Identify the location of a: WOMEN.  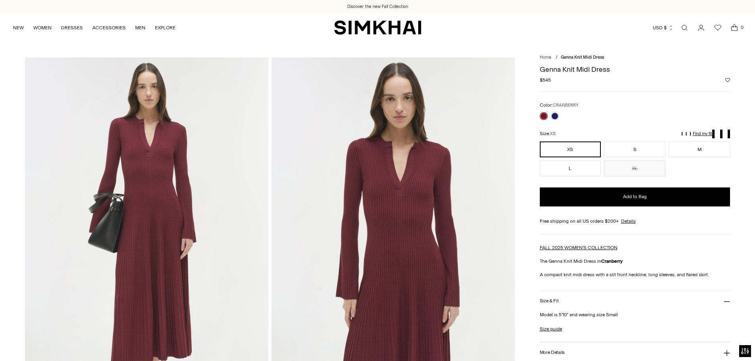
(42, 28).